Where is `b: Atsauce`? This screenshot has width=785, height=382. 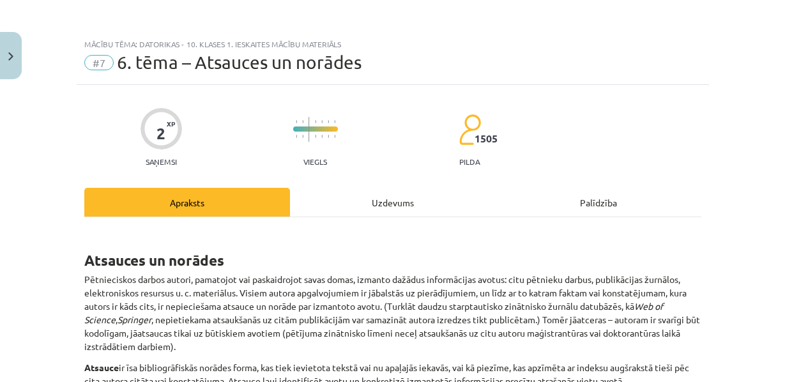
b: Atsauce is located at coordinates (102, 367).